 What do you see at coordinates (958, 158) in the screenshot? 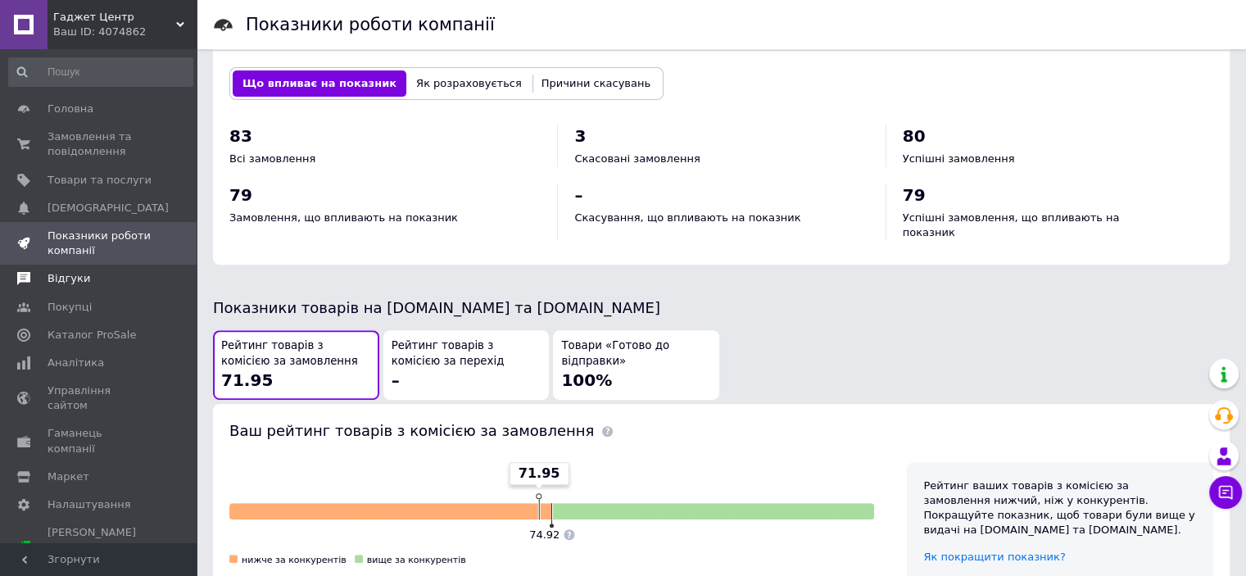
I see `span: Успішні замовлення` at bounding box center [958, 158].